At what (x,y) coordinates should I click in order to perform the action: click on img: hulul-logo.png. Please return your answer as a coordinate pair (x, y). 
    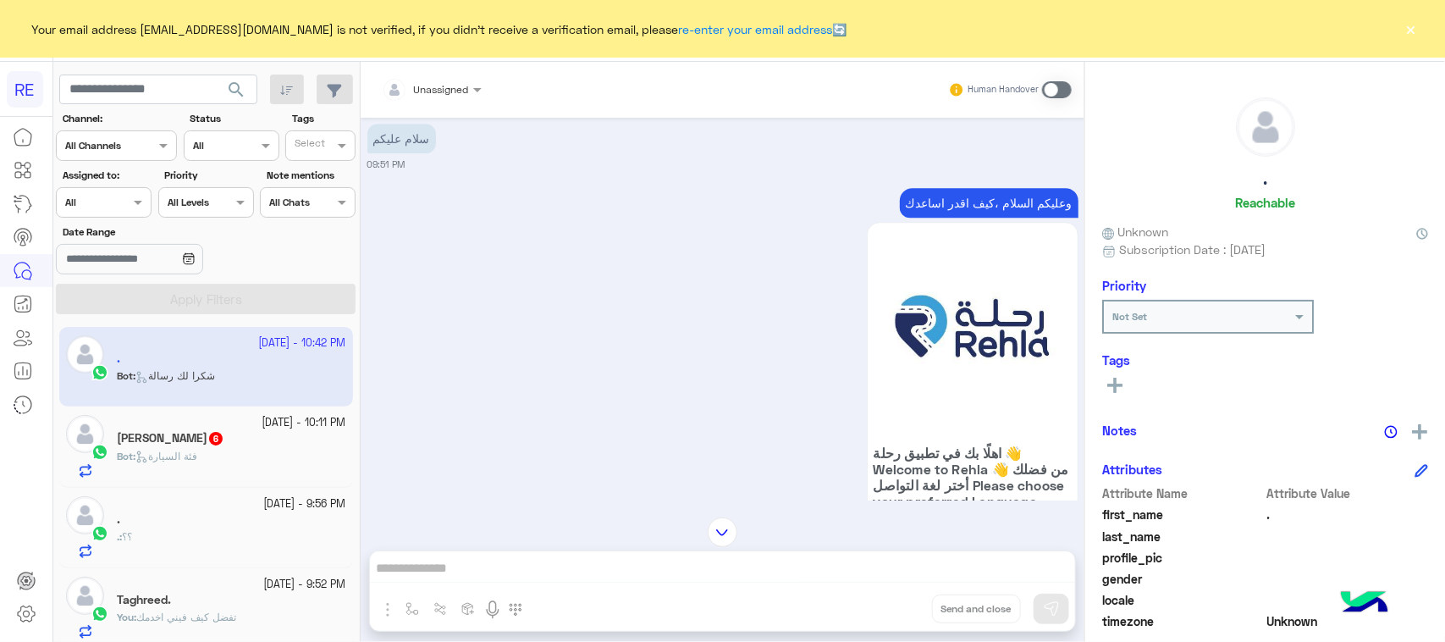
    Looking at the image, I should click on (1365, 604).